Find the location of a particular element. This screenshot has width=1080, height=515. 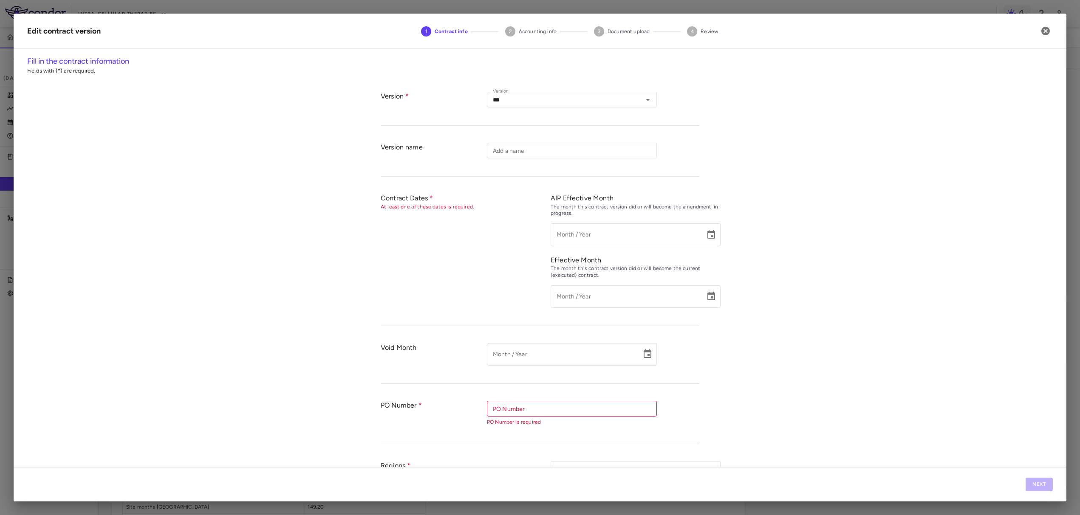

div: Contract Dates is located at coordinates (465, 198).